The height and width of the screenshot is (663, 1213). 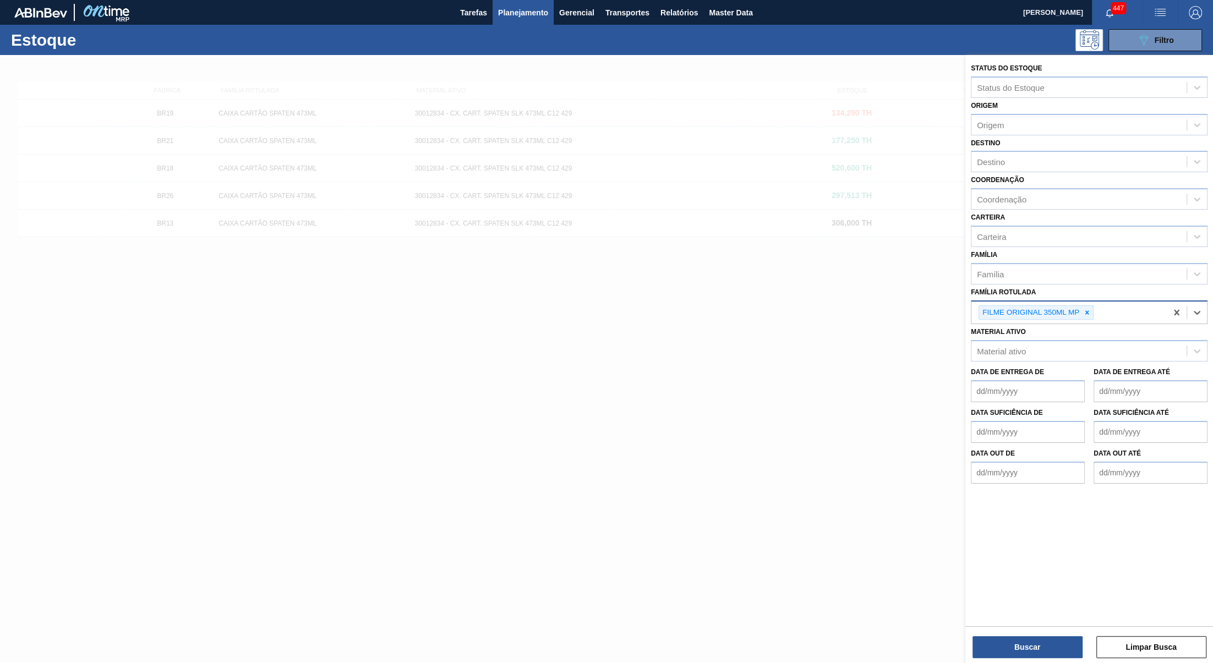 What do you see at coordinates (1132, 372) in the screenshot?
I see `label: Data de Entrega até` at bounding box center [1132, 372].